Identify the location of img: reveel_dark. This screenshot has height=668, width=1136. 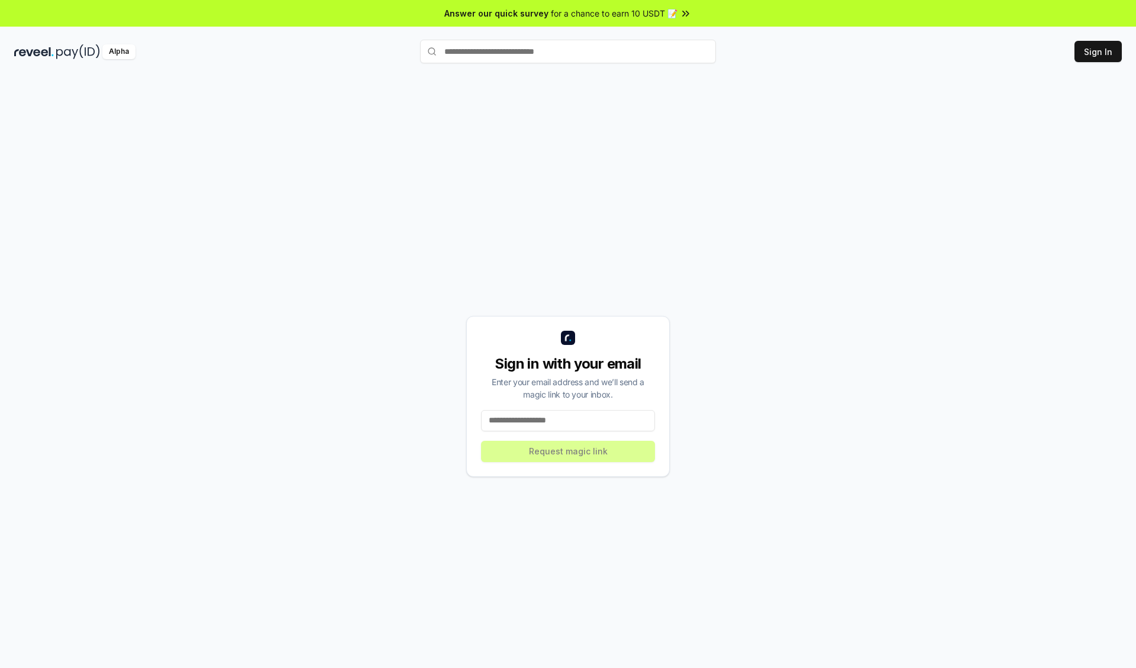
(34, 51).